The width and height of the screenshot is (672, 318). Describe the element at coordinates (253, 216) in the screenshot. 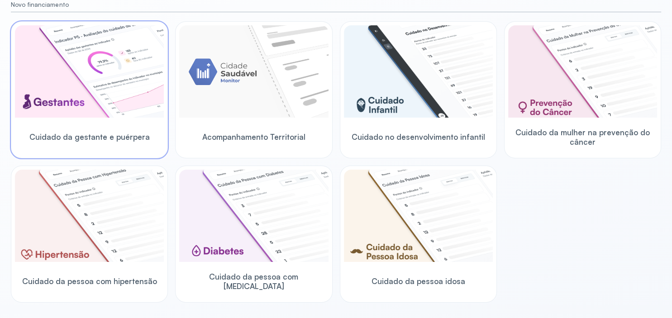

I see `img: diabetics.png` at that location.